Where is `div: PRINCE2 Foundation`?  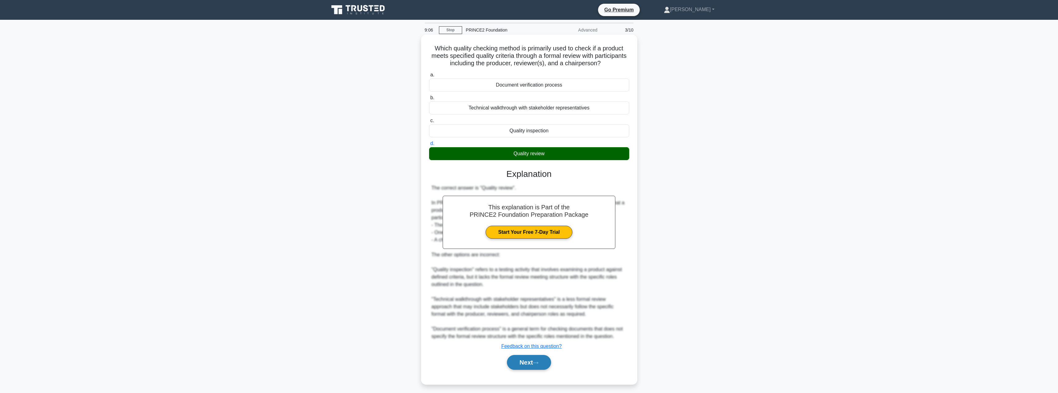 div: PRINCE2 Foundation is located at coordinates (505, 30).